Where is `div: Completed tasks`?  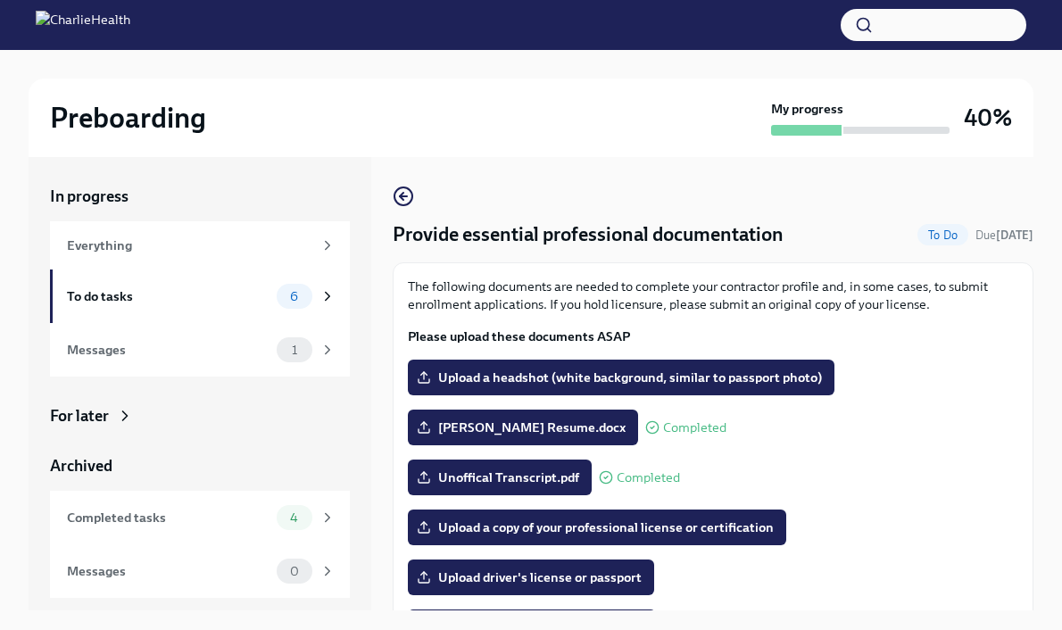
div: Completed tasks is located at coordinates (168, 518).